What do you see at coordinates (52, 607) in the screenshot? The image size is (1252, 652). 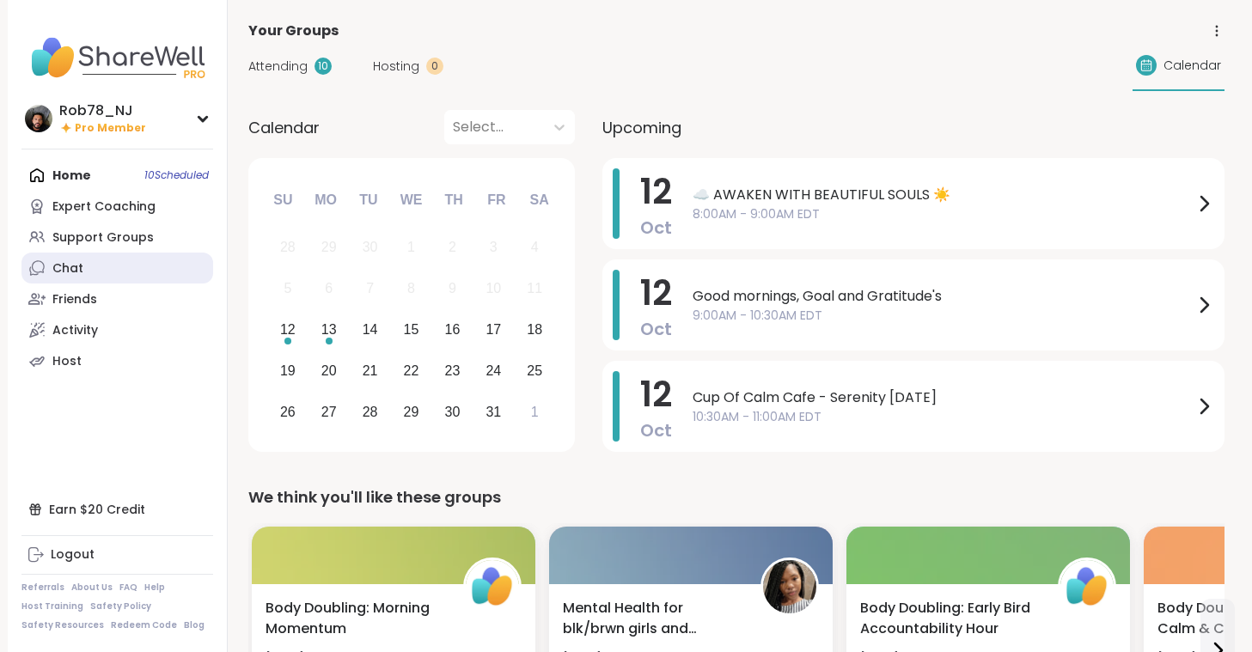 I see `a: Host Training` at bounding box center [52, 607].